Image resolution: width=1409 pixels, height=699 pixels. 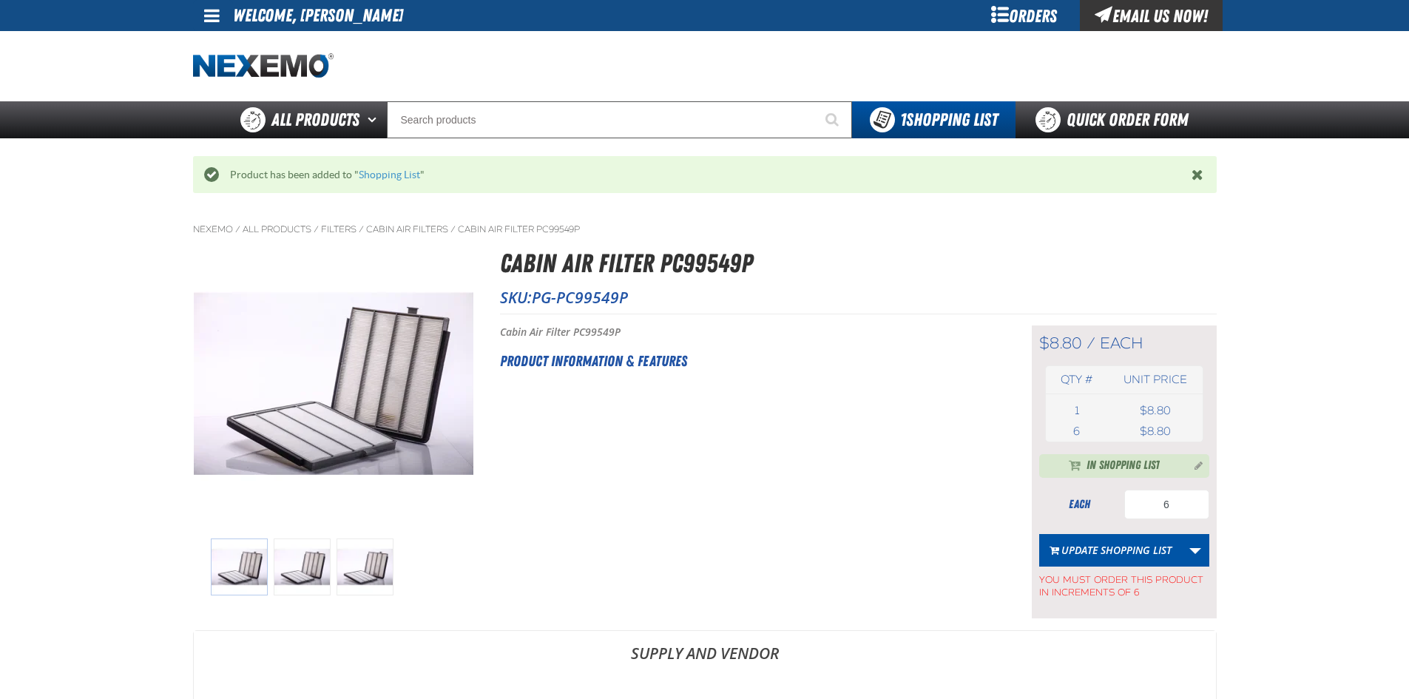 I want to click on p: Cabin Air Filter PC99549P, so click(x=747, y=332).